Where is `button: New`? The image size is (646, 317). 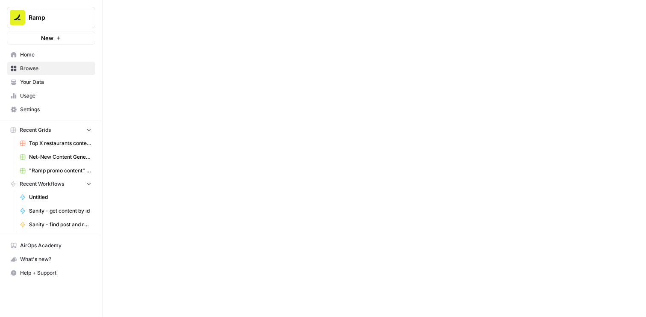
button: New is located at coordinates (51, 38).